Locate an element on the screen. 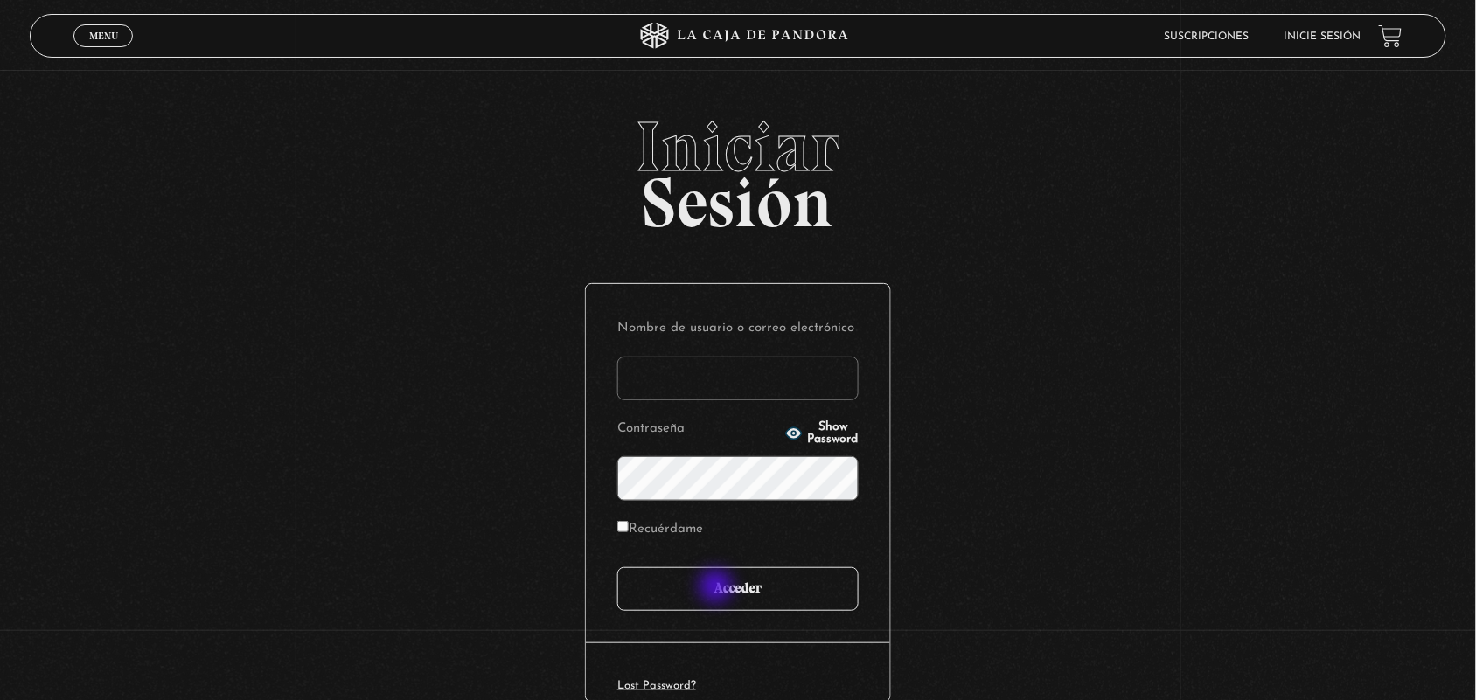 This screenshot has height=700, width=1476. a: View your shopping cart is located at coordinates (1390, 36).